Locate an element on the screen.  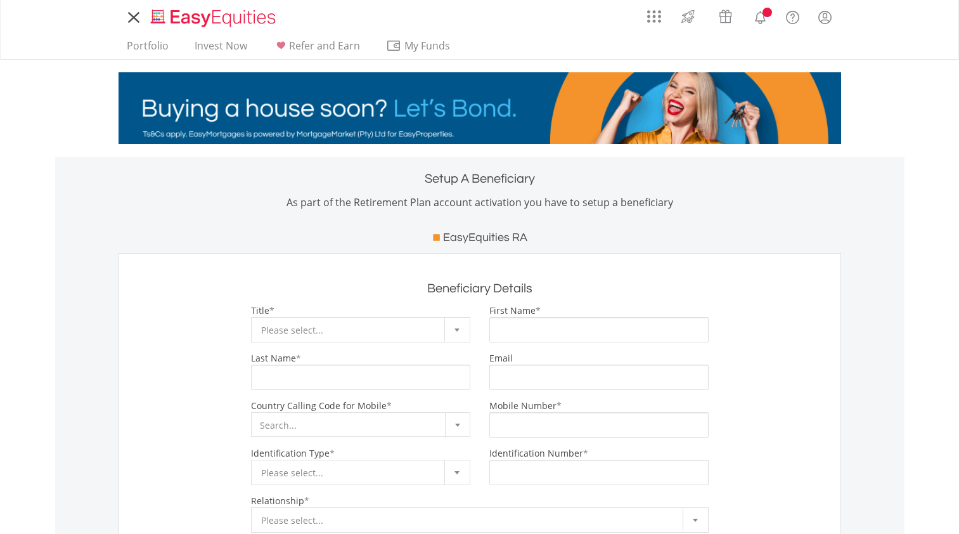
a: FAQ's and Support is located at coordinates (792, 16).